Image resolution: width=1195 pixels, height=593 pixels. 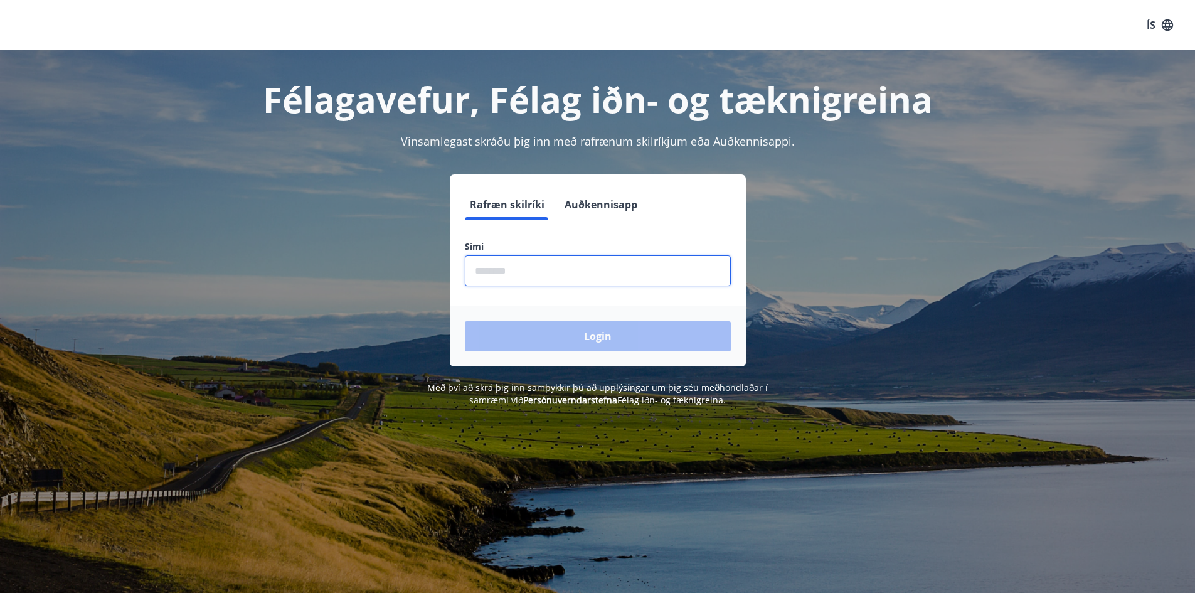 What do you see at coordinates (570, 399) in the screenshot?
I see `a: Persónuverndarstefna` at bounding box center [570, 399].